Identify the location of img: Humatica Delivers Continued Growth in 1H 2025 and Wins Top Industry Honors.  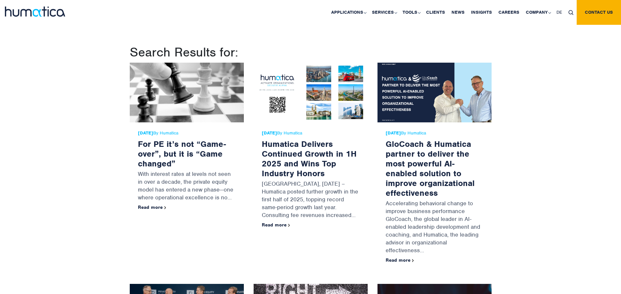
(310, 92).